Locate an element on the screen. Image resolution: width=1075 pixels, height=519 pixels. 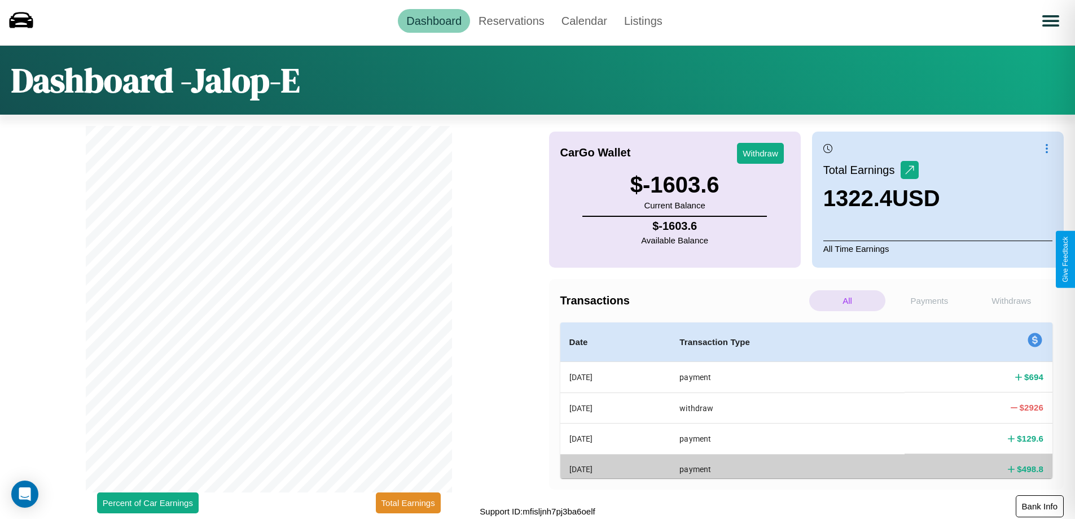
a: Calendar is located at coordinates (584, 21).